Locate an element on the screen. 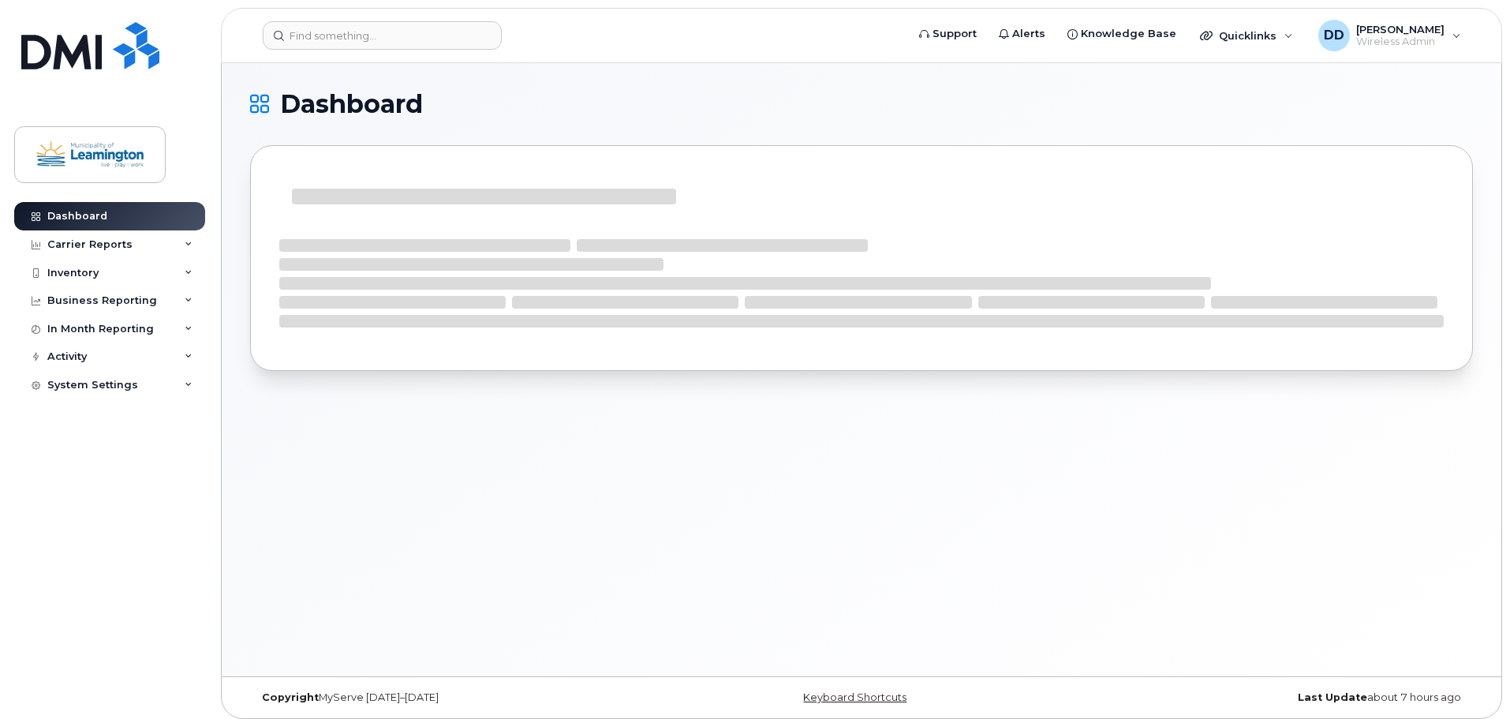 The width and height of the screenshot is (1510, 719). strong: Last Update is located at coordinates (1332, 697).